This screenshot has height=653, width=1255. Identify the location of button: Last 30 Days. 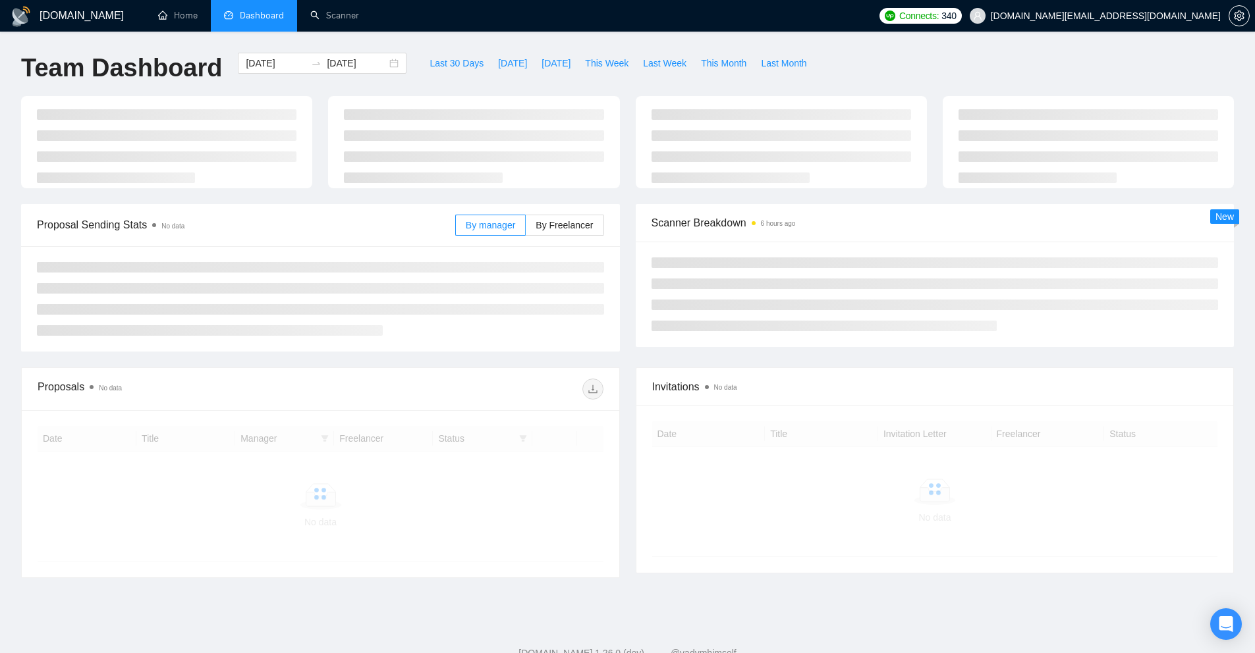
(456, 63).